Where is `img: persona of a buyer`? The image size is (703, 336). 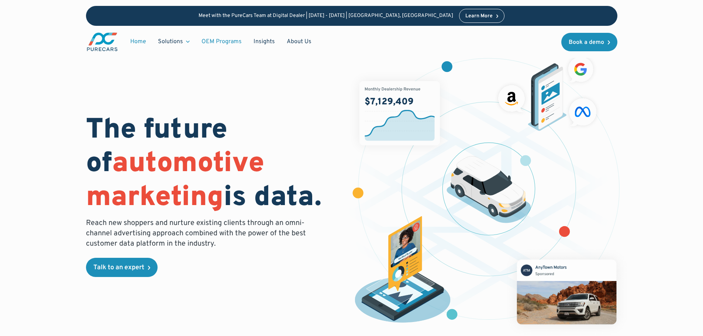 img: persona of a buyer is located at coordinates (402, 271).